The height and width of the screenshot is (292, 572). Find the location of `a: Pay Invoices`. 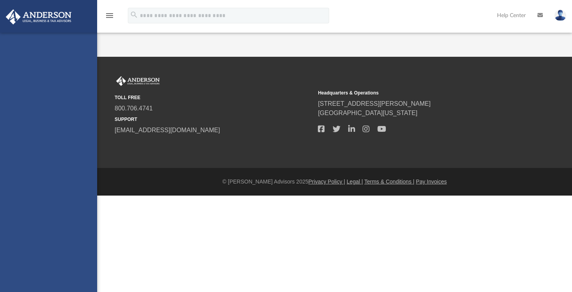

a: Pay Invoices is located at coordinates (431, 181).